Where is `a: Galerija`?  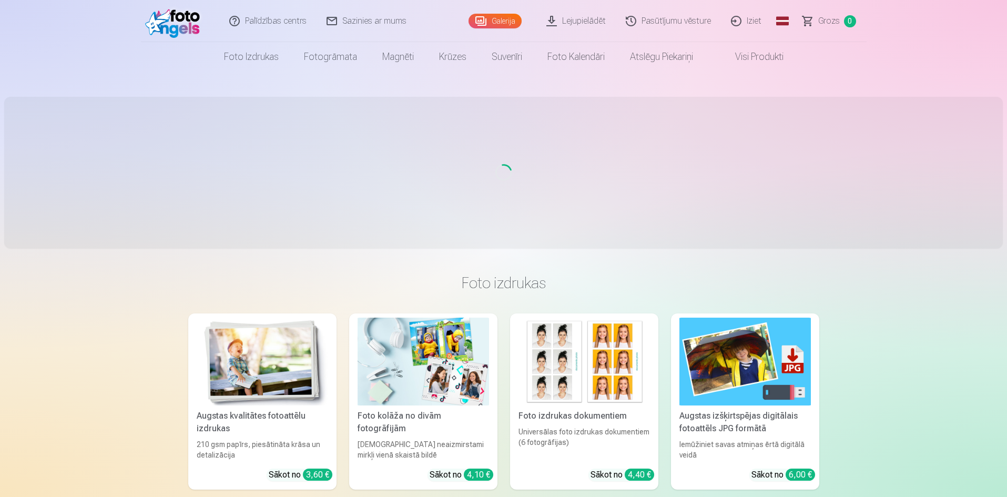 a: Galerija is located at coordinates (495, 21).